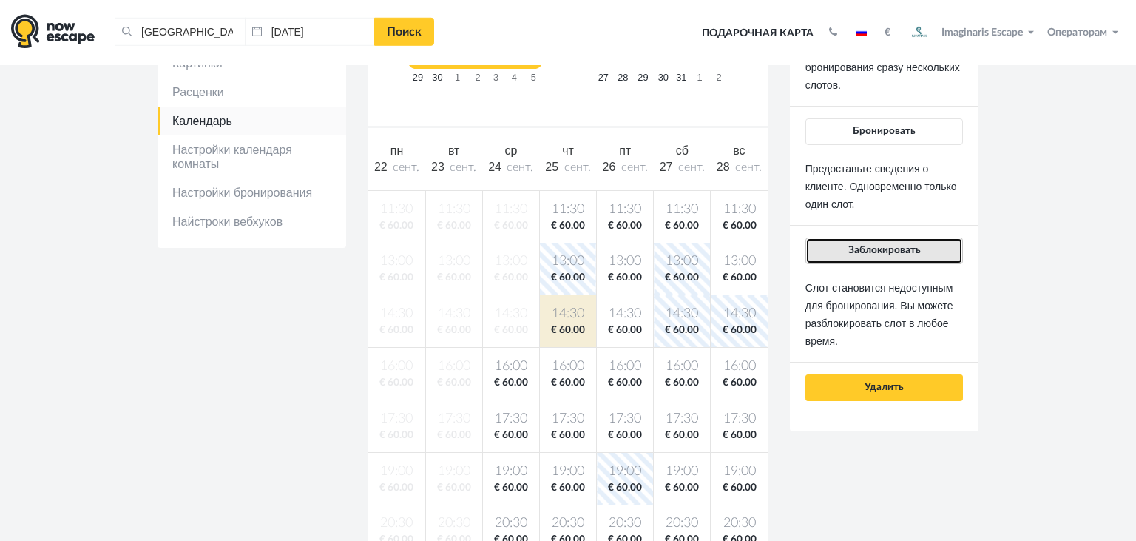  What do you see at coordinates (625, 150) in the screenshot?
I see `span: пт` at bounding box center [625, 150].